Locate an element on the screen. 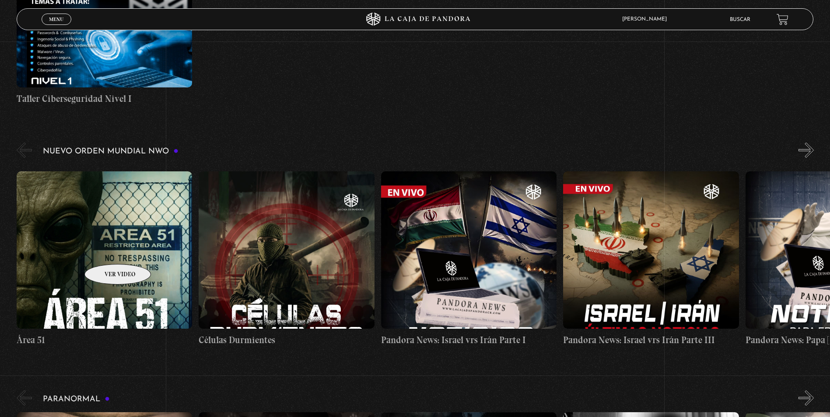 The width and height of the screenshot is (830, 417). h4: Pandora News: Israel vrs Irán Parte III is located at coordinates (650, 340).